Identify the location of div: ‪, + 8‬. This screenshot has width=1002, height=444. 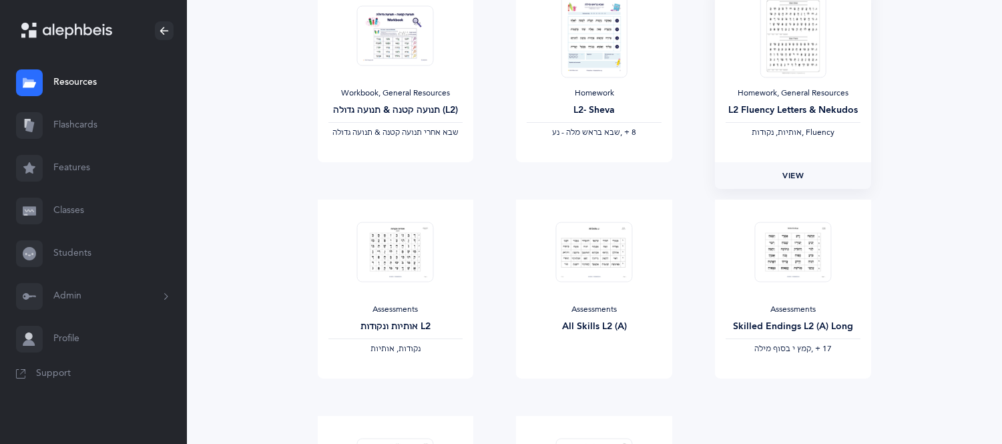
(594, 133).